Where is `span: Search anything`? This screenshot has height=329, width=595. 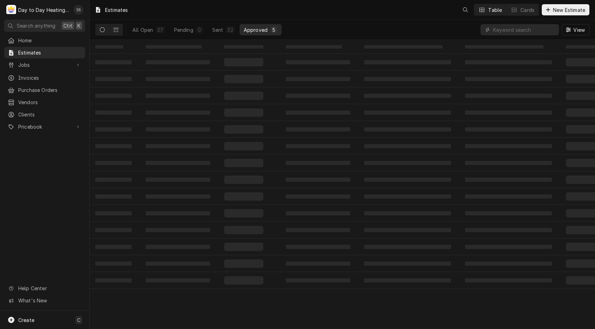 span: Search anything is located at coordinates (36, 26).